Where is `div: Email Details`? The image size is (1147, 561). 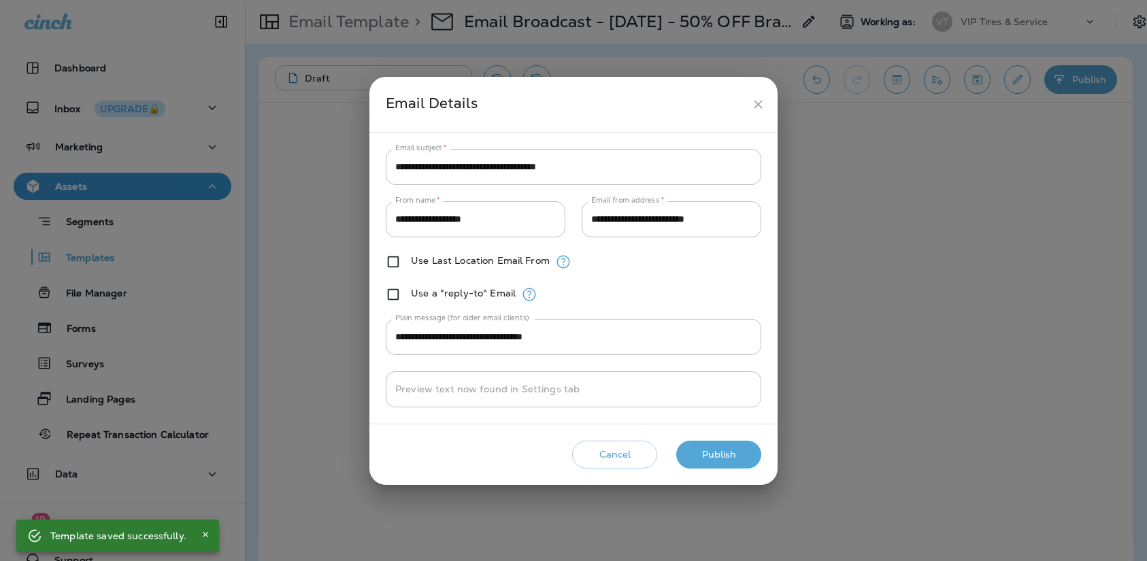
div: Email Details is located at coordinates (565, 104).